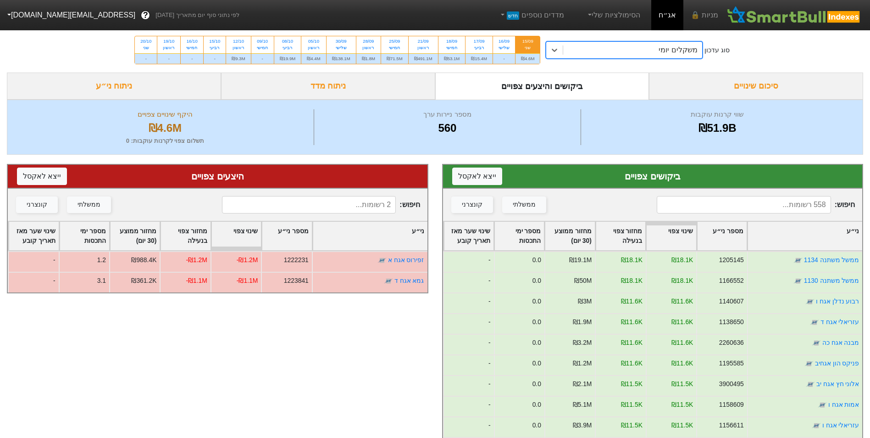  What do you see at coordinates (192, 41) in the screenshot?
I see `div: 16/10` at bounding box center [192, 41].